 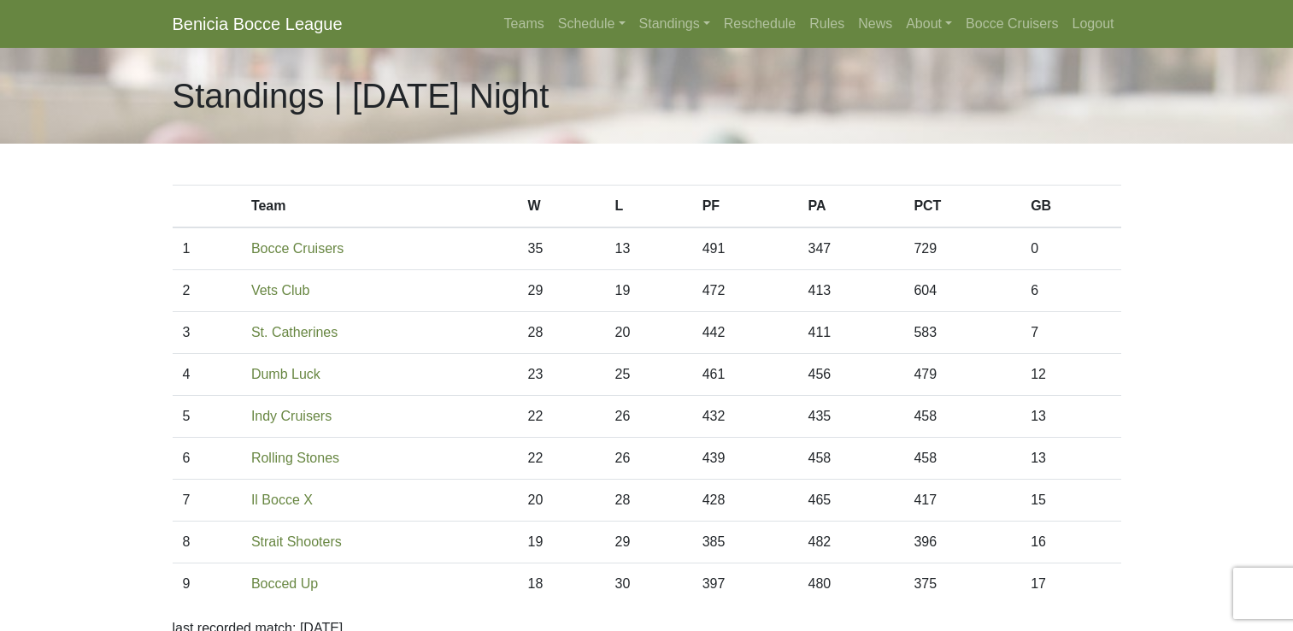 I want to click on a: Logout, so click(x=1093, y=24).